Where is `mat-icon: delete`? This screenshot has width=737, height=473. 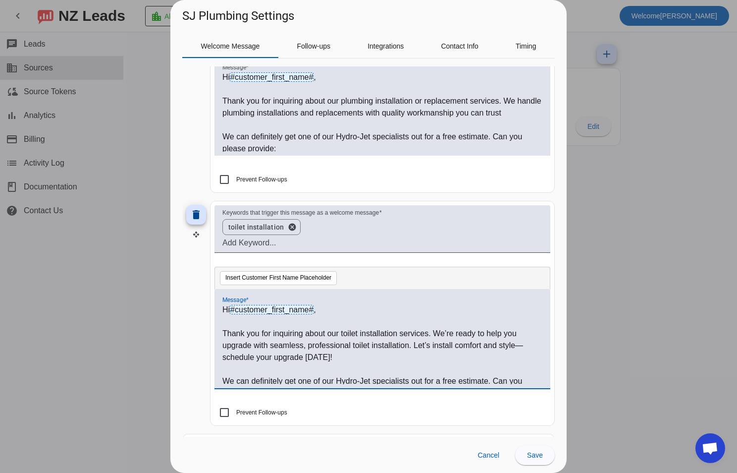
mat-icon: delete is located at coordinates (196, 215).